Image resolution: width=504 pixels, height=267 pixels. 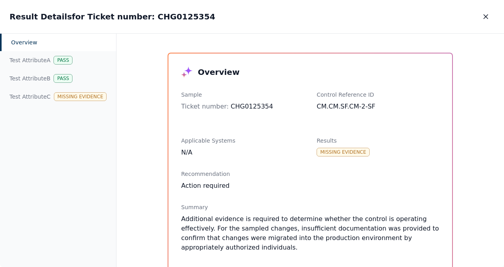 I want to click on div: Results, so click(x=378, y=141).